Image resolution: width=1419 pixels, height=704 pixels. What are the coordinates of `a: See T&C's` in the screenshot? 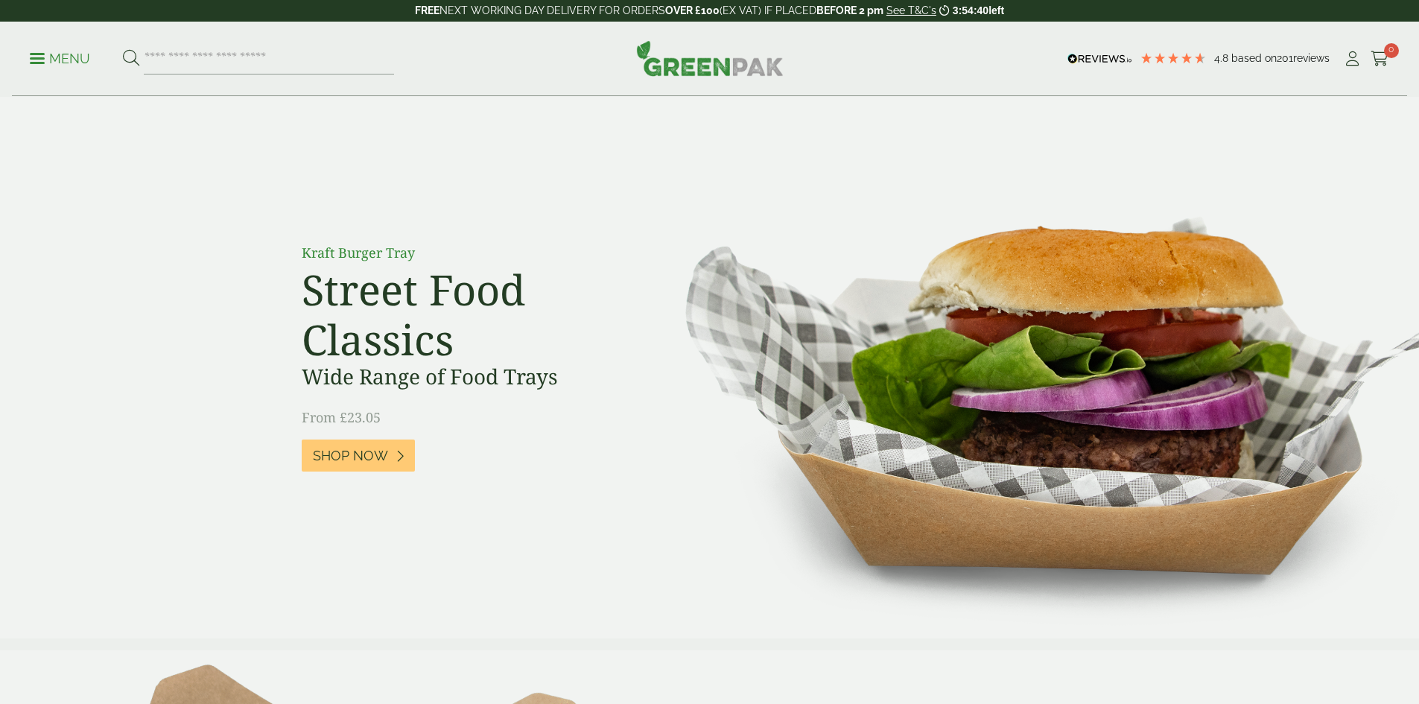 It's located at (911, 10).